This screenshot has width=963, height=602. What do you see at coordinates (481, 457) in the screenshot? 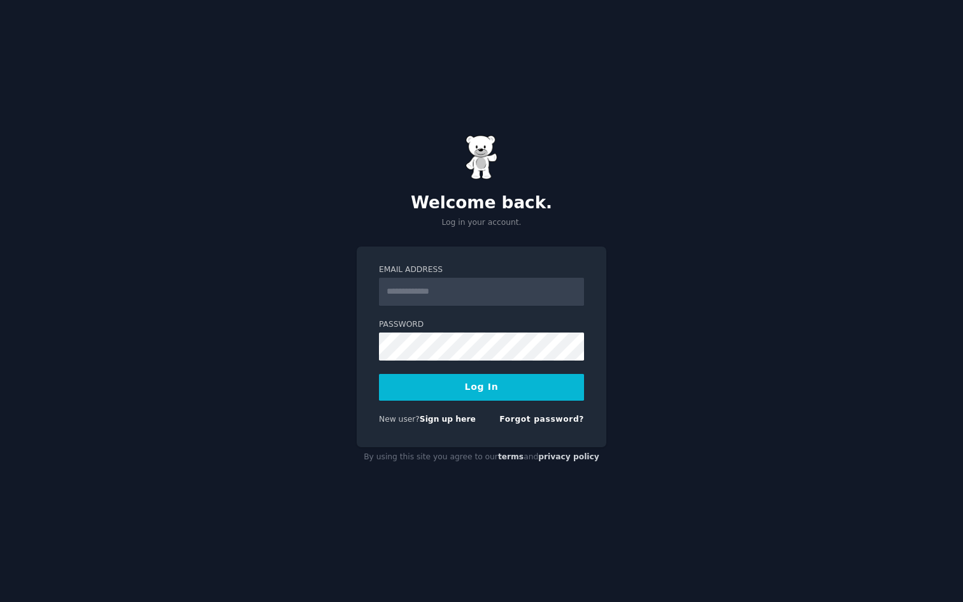
I see `div: By using this site you agree to our and` at bounding box center [481, 457].